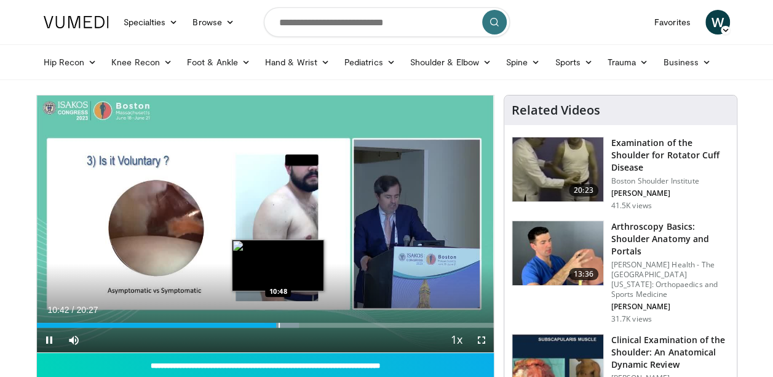 Image resolution: width=773 pixels, height=377 pixels. I want to click on img: Screen_shot_2010-09-13_at_8.52.47_PM_1.png.150x105_q85_crop-smart_upscale.jpg, so click(558, 169).